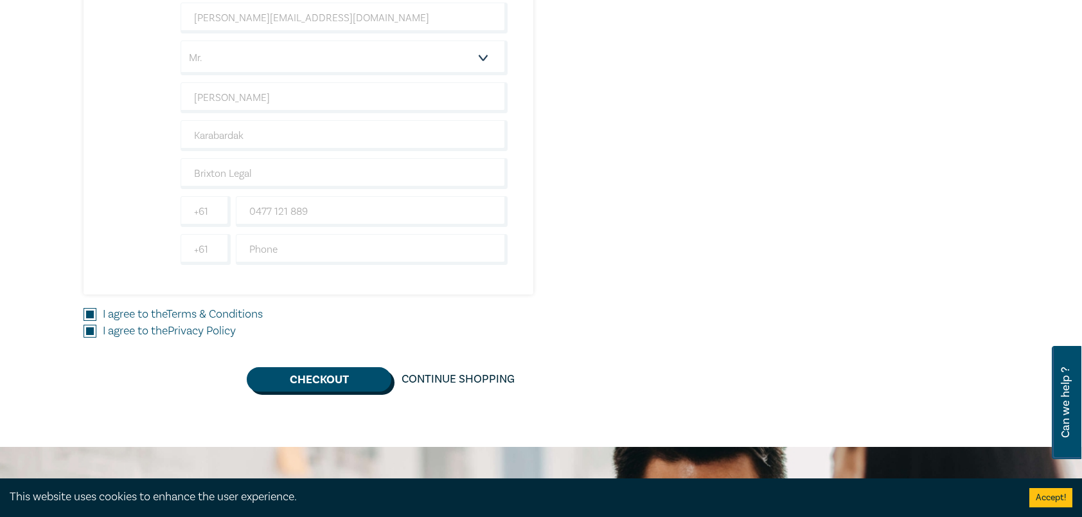 The height and width of the screenshot is (517, 1082). I want to click on a: Terms & Conditions, so click(215, 314).